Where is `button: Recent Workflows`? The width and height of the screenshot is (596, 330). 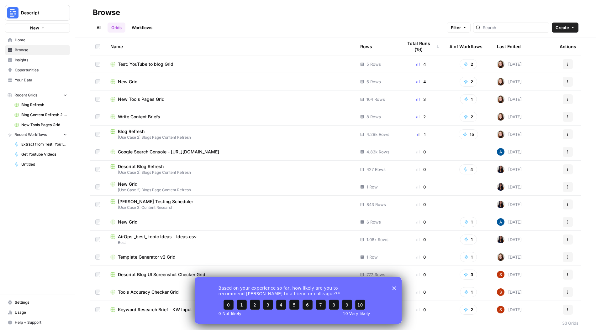 button: Recent Workflows is located at coordinates (37, 135).